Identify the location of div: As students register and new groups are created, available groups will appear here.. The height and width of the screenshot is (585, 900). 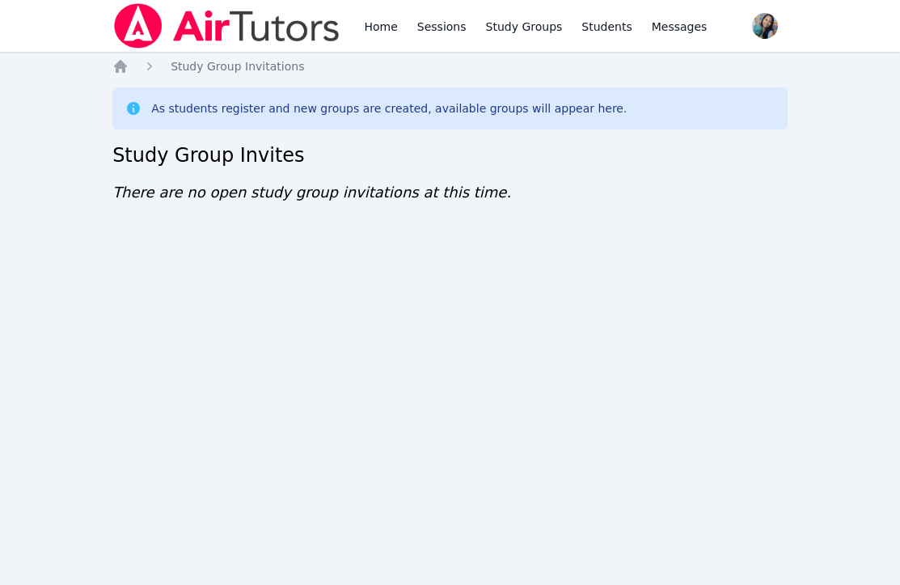
(389, 108).